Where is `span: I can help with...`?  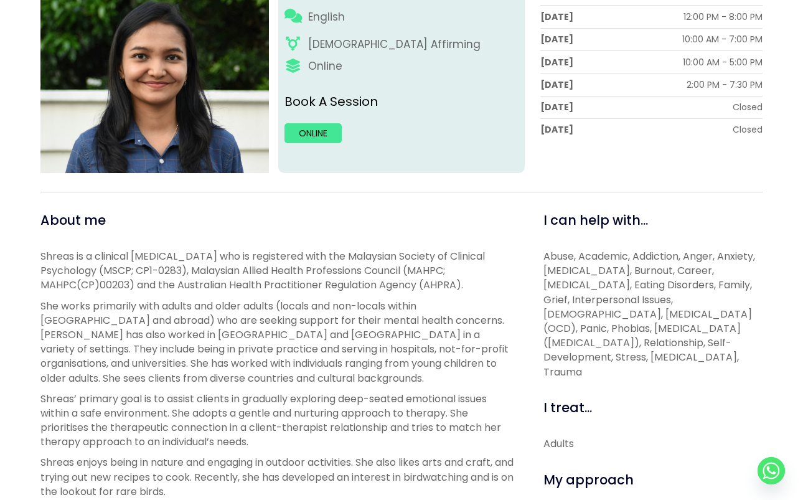 span: I can help with... is located at coordinates (596, 220).